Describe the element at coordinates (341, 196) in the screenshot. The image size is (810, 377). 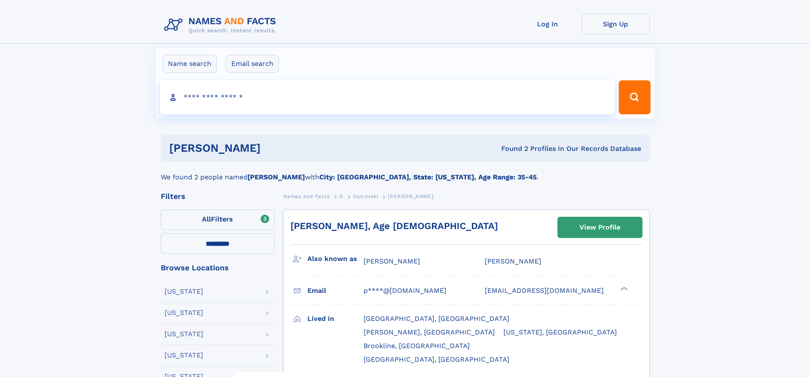
I see `a: O` at that location.